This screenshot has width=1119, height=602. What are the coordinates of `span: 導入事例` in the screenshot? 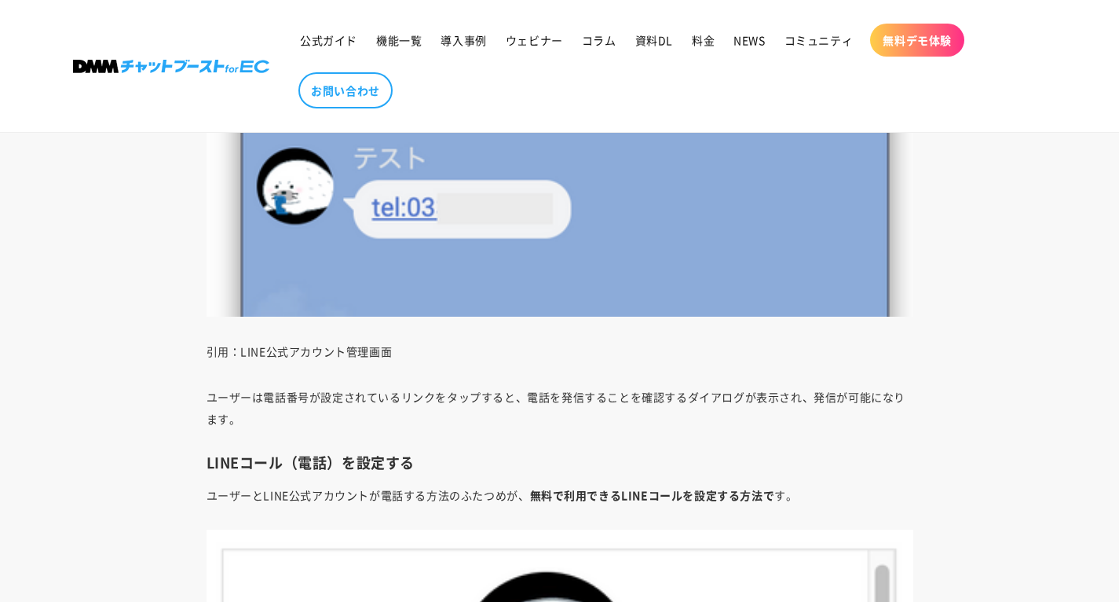 It's located at (463, 40).